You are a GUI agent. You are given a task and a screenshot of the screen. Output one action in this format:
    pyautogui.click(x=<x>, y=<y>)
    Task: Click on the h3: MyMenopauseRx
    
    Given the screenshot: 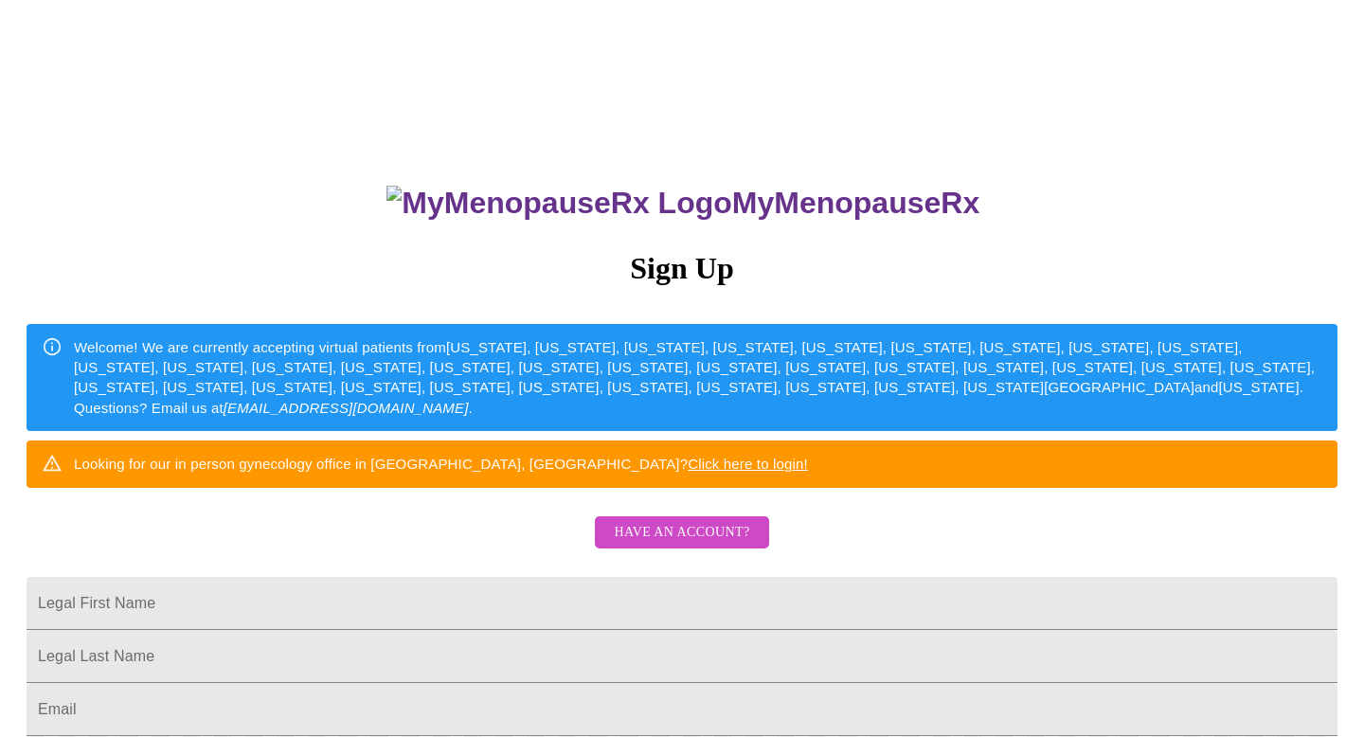 What is the action you would take?
    pyautogui.click(x=684, y=203)
    